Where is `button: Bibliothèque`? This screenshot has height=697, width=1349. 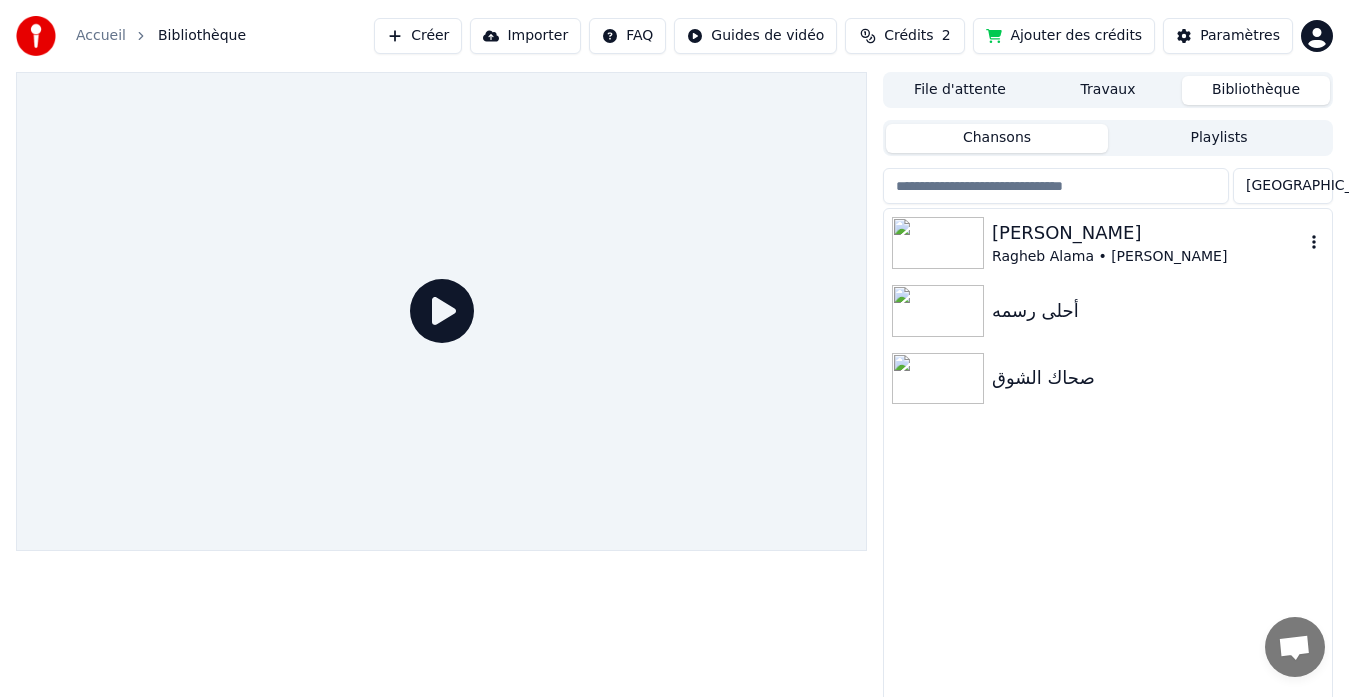
button: Bibliothèque is located at coordinates (1256, 90).